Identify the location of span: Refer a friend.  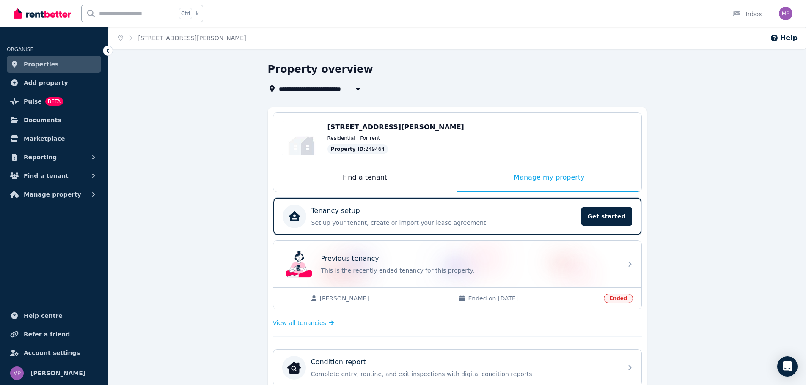
(47, 335).